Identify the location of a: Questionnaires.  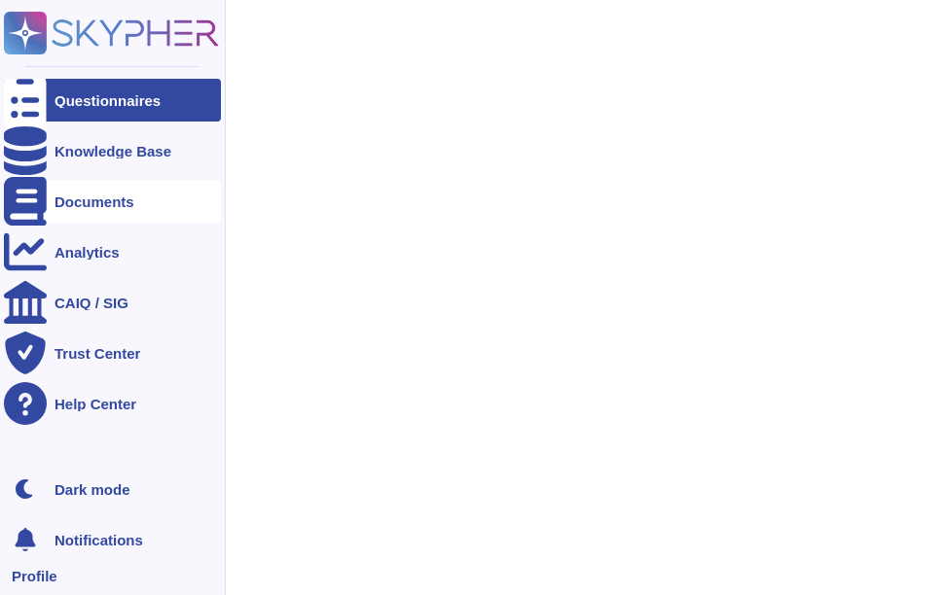
(112, 100).